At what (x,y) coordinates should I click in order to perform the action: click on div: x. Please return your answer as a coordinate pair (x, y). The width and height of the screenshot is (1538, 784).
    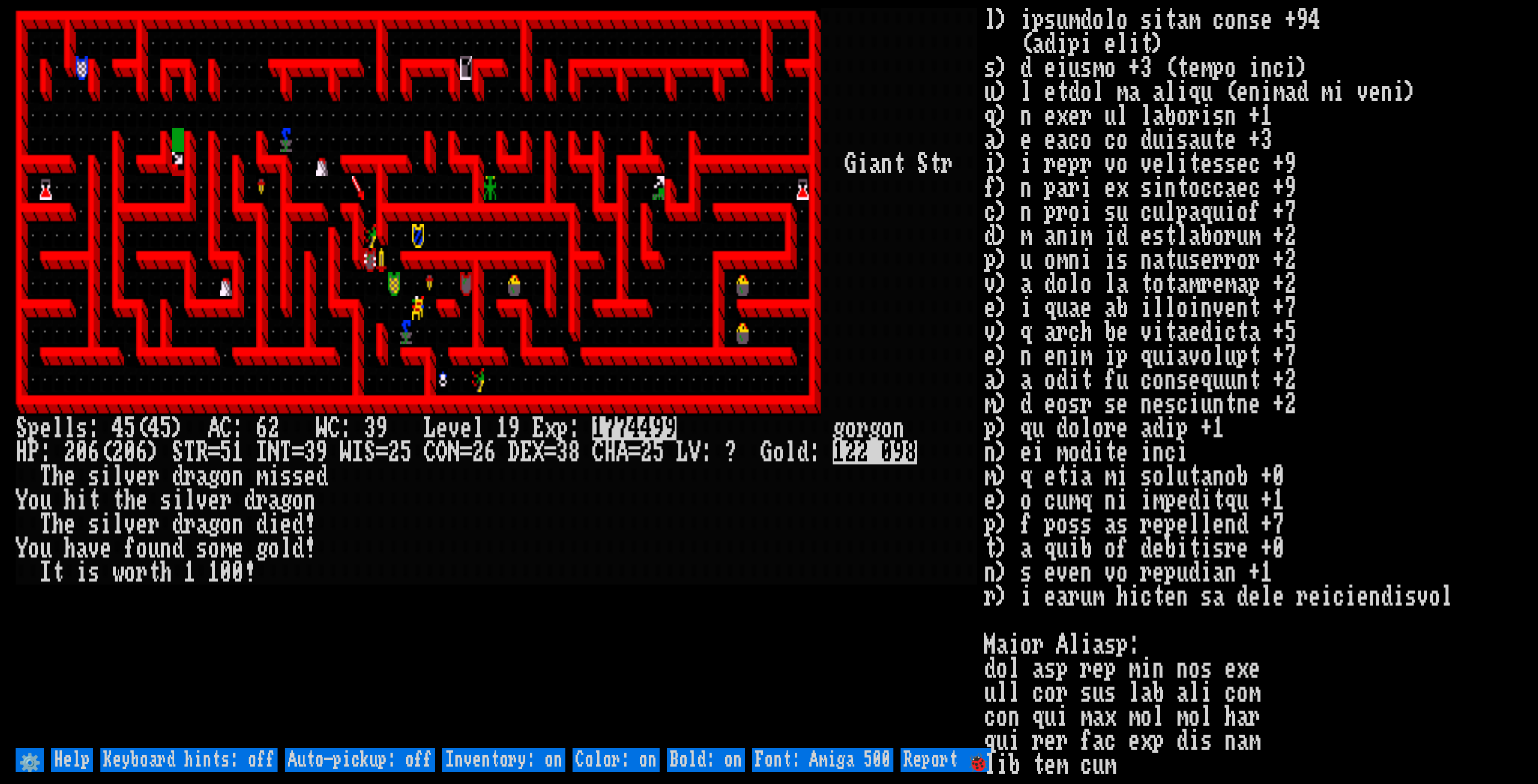
    Looking at the image, I should click on (551, 428).